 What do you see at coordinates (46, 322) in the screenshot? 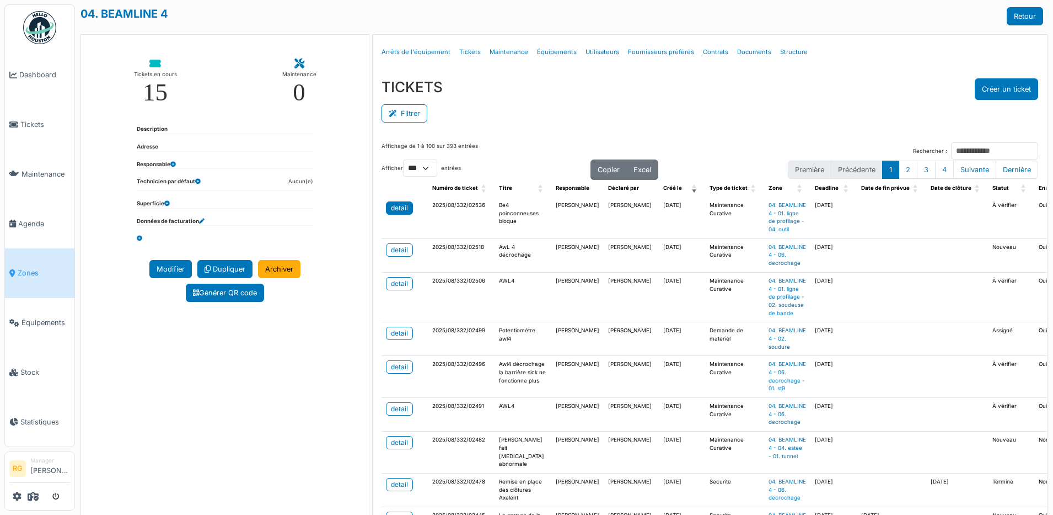
I see `span: Équipements` at bounding box center [46, 322].